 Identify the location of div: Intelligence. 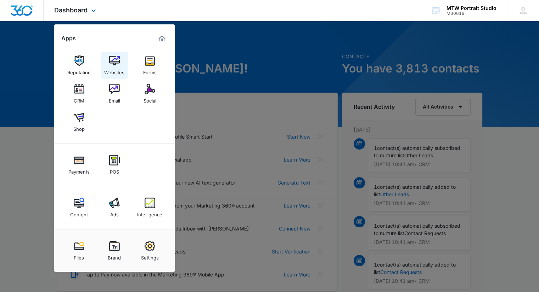
(149, 213).